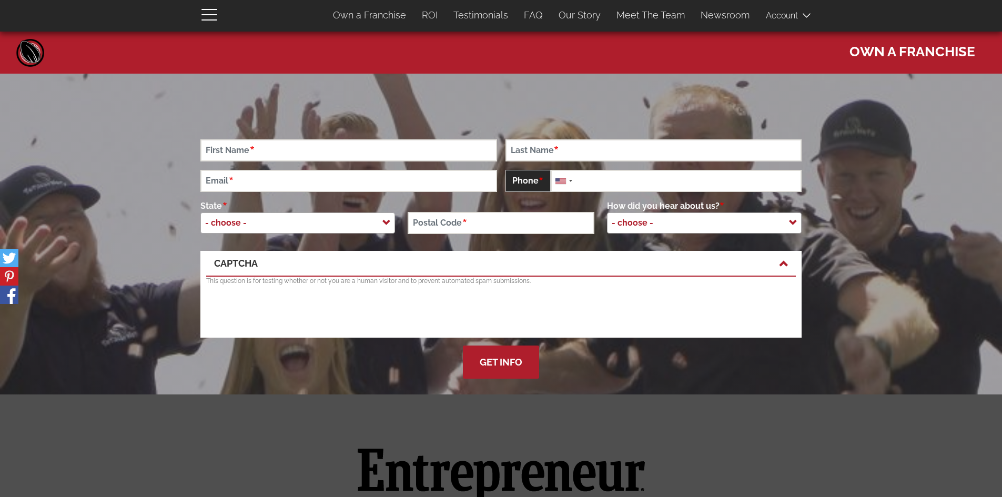  Describe the element at coordinates (912, 49) in the screenshot. I see `span: Own a Franchise` at that location.